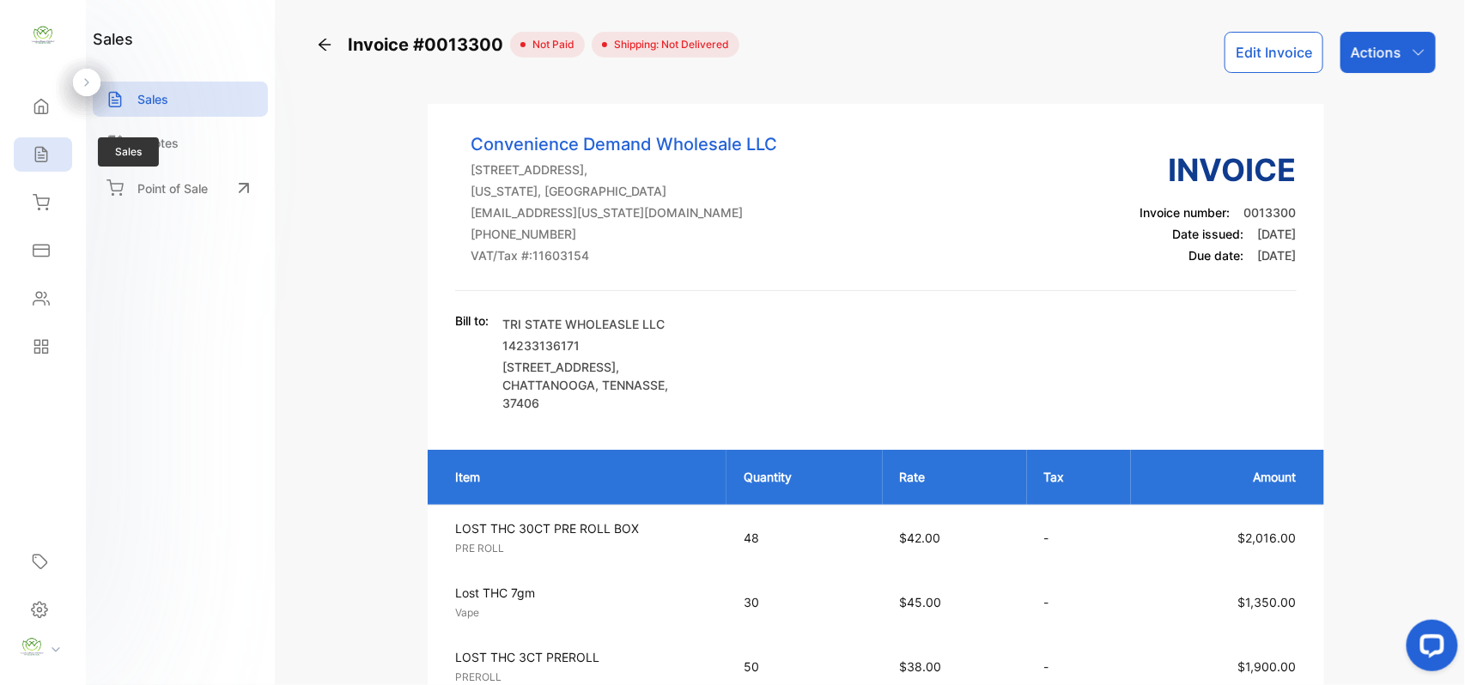 The image size is (1465, 685). I want to click on span: Invoice #0013300, so click(428, 45).